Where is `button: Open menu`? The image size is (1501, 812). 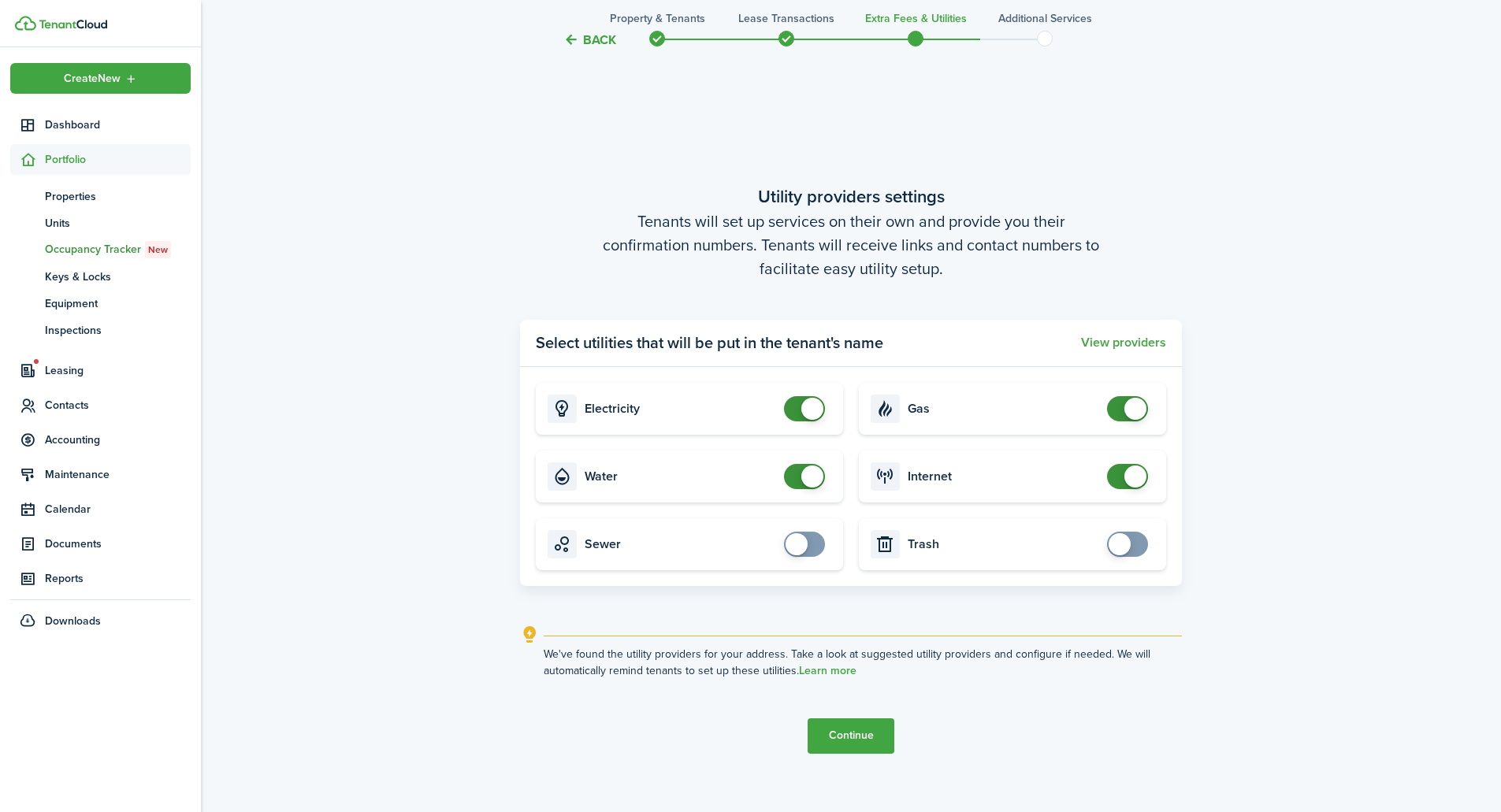 button: Open menu is located at coordinates (100, 78).